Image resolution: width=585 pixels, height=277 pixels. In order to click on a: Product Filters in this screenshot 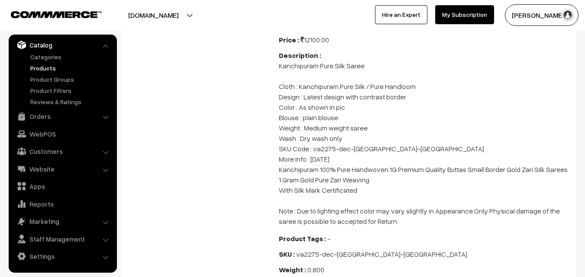, I will do `click(71, 90)`.